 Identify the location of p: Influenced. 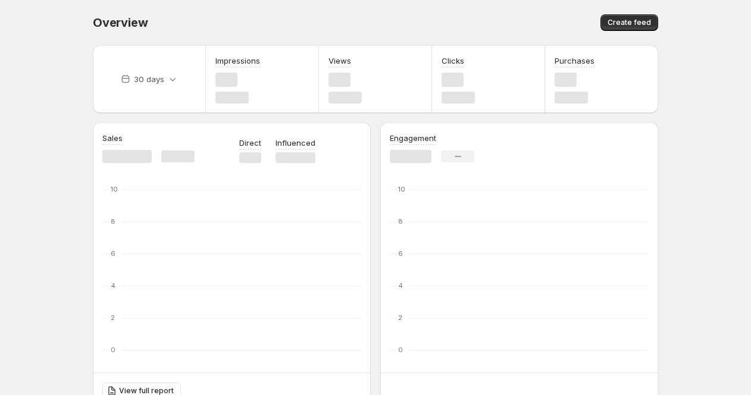
(295, 143).